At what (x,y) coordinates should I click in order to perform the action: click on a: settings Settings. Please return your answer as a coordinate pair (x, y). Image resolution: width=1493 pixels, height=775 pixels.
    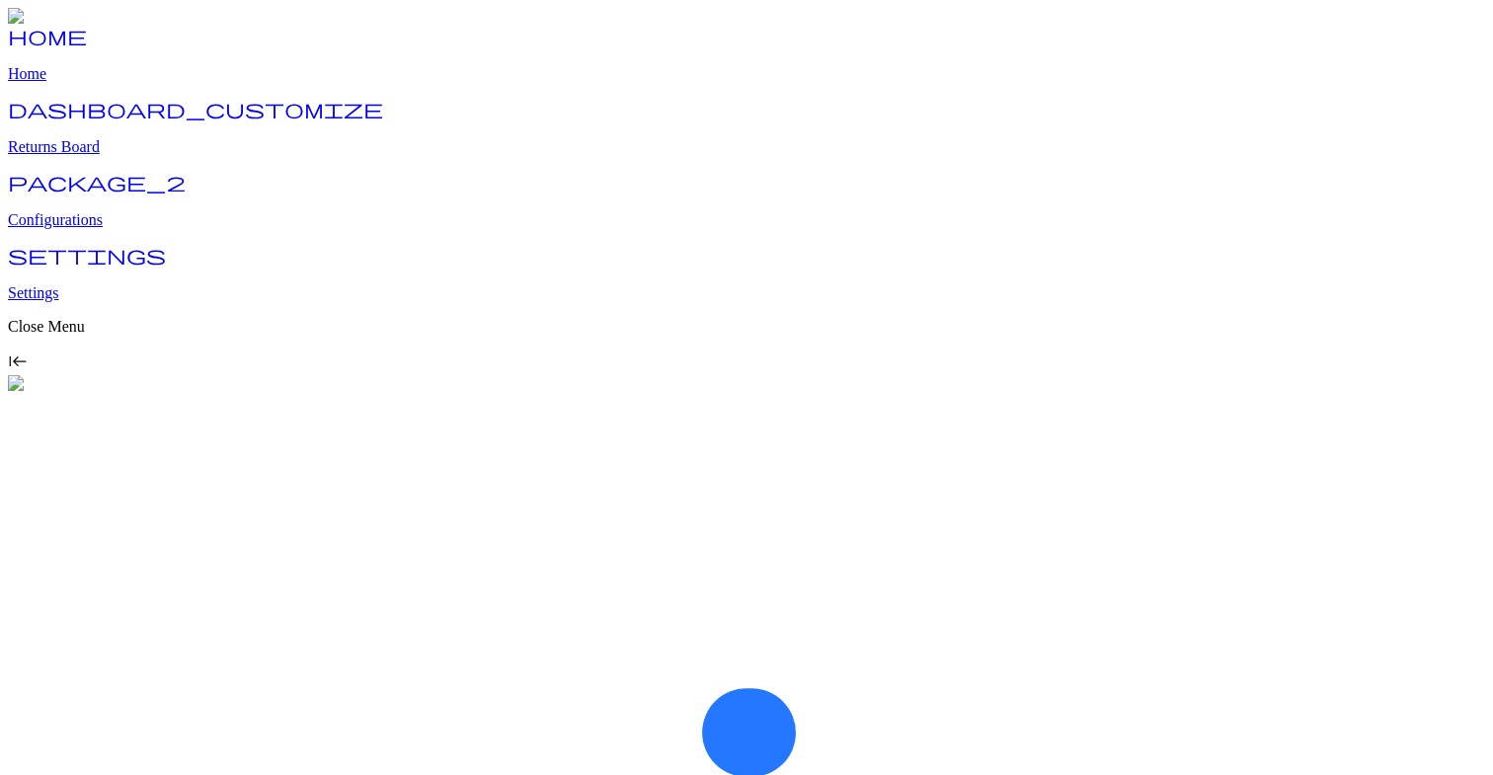
    Looking at the image, I should click on (747, 277).